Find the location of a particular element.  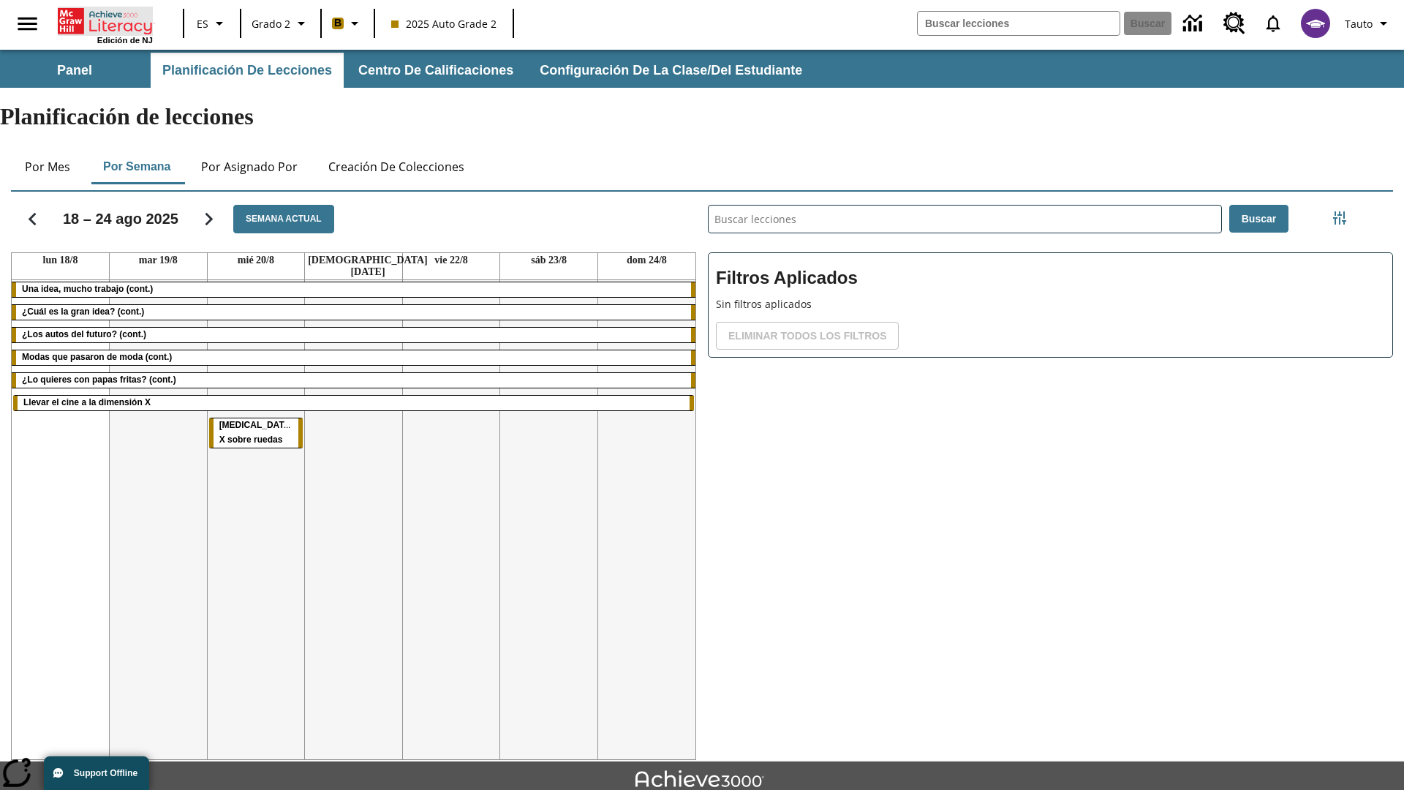

input: Buscar campo is located at coordinates (1019, 23).